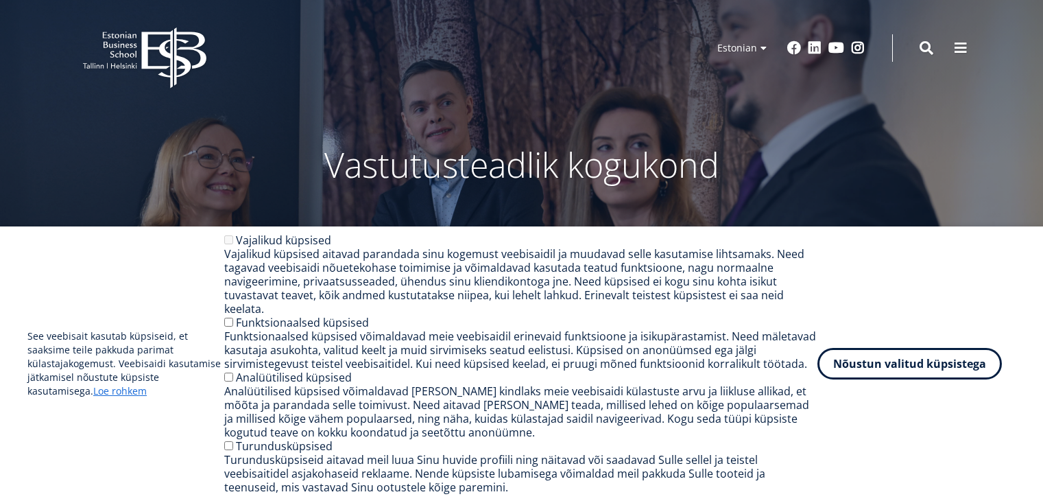 The image size is (1043, 501). What do you see at coordinates (521, 473) in the screenshot?
I see `div: Turundusküpsiseid aitavad meil luua Sinu huvide profiili ning näitavad või saadavad Sulle sellel ...` at bounding box center [521, 473].